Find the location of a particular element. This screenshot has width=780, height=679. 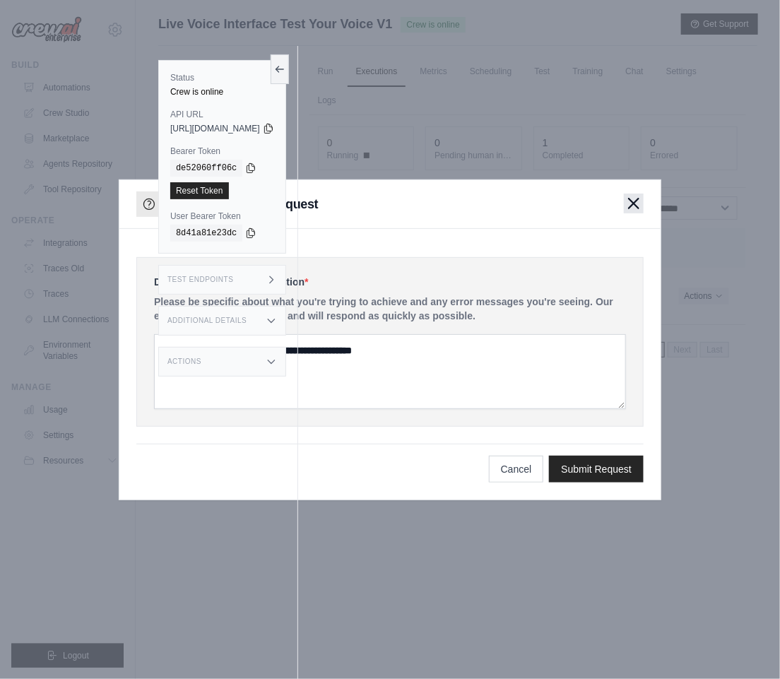

a: Reset Token is located at coordinates (199, 191).